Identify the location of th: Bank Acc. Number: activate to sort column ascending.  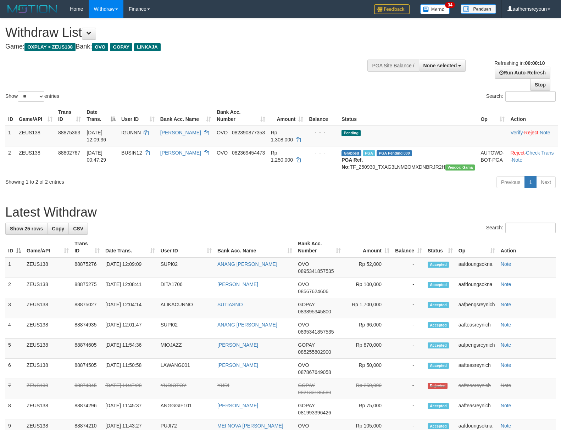
(241, 116).